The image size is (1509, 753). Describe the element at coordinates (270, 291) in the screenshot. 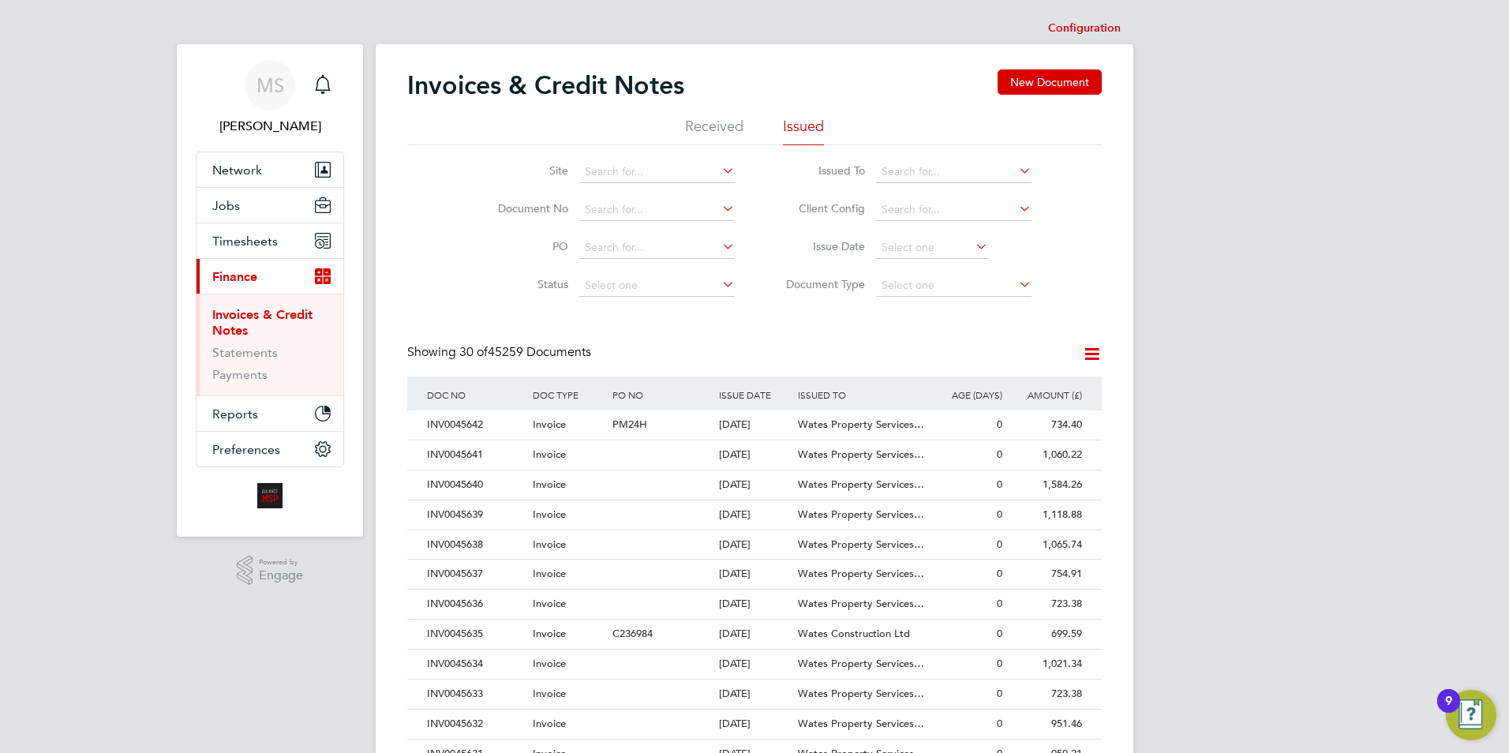

I see `nav: Main navigation` at that location.